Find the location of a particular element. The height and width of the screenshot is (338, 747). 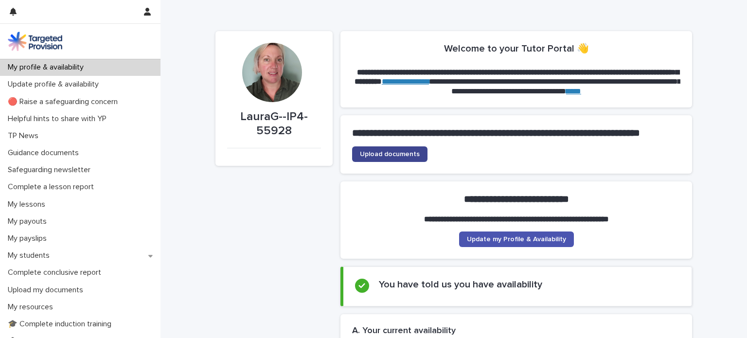

h2: Welcome to your Tutor Portal 👋 is located at coordinates (517, 49).